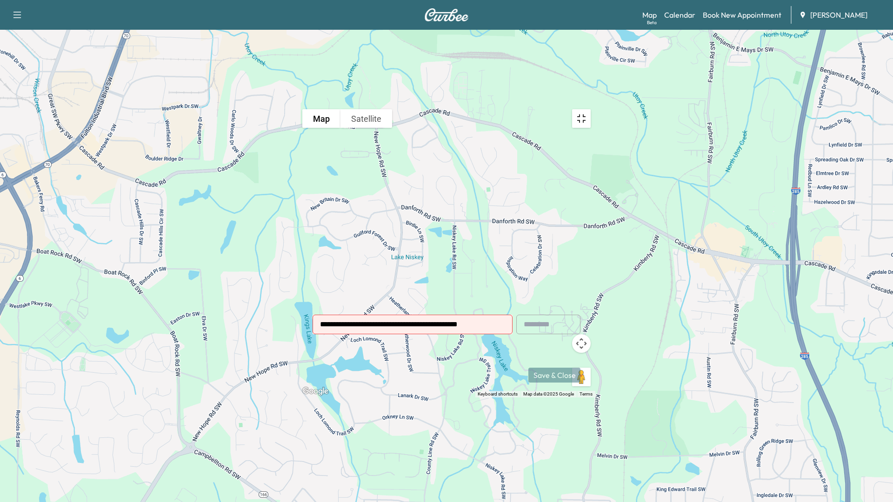 This screenshot has width=893, height=502. Describe the element at coordinates (679, 15) in the screenshot. I see `a: Calendar` at that location.